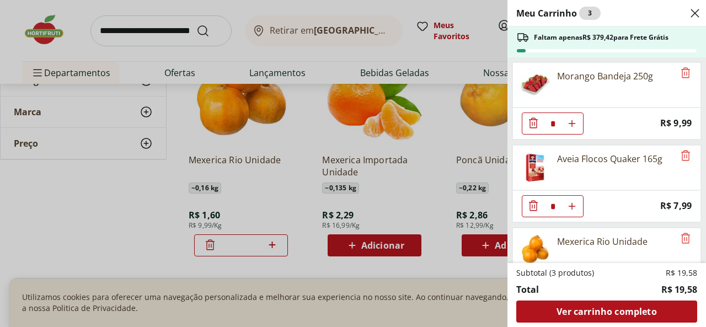  I want to click on img: Principal, so click(535, 168).